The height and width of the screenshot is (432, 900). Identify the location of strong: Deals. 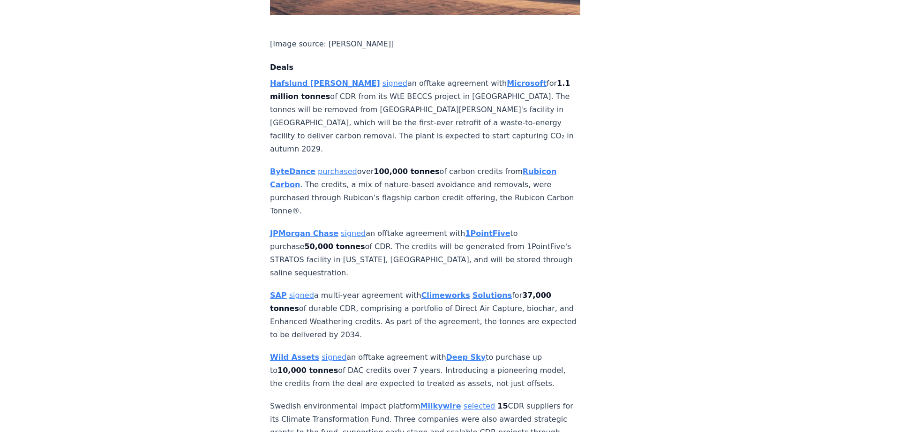
(282, 67).